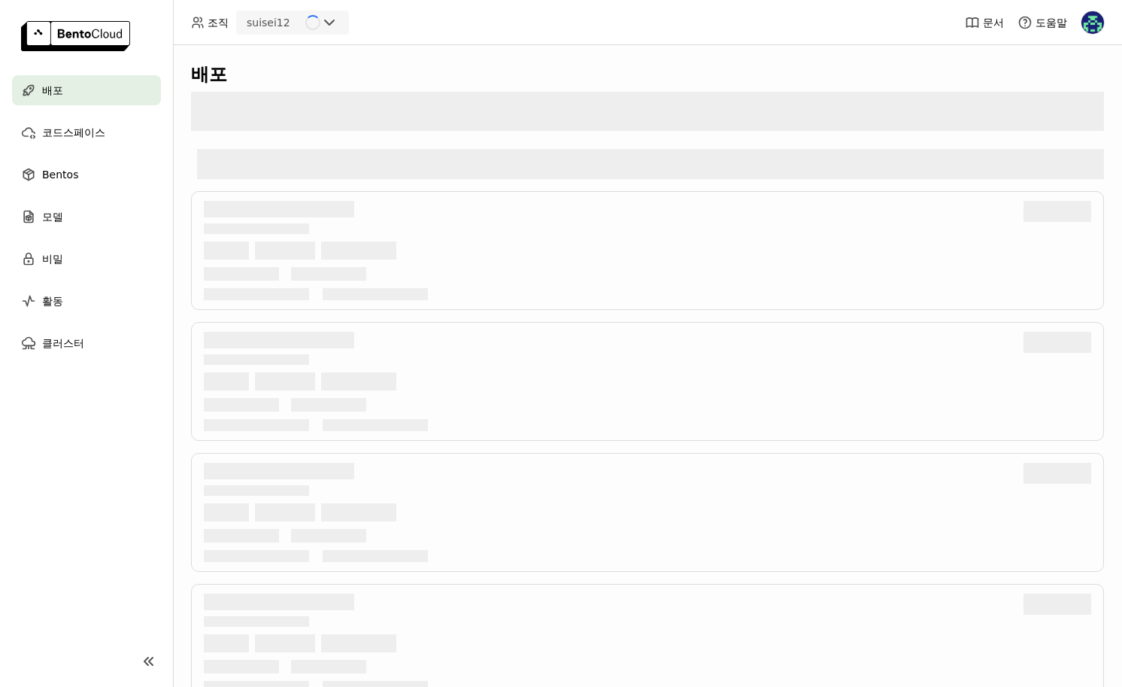 The height and width of the screenshot is (687, 1122). Describe the element at coordinates (218, 23) in the screenshot. I see `span: 조직` at that location.